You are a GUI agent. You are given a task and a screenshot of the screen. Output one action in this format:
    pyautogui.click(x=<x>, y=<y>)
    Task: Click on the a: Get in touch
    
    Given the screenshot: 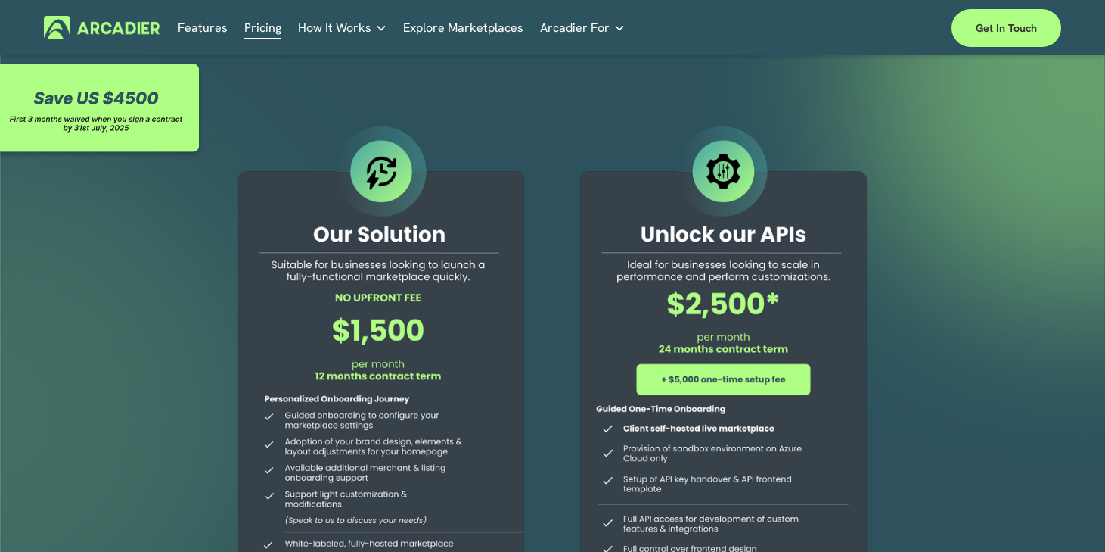 What is the action you would take?
    pyautogui.click(x=1006, y=28)
    